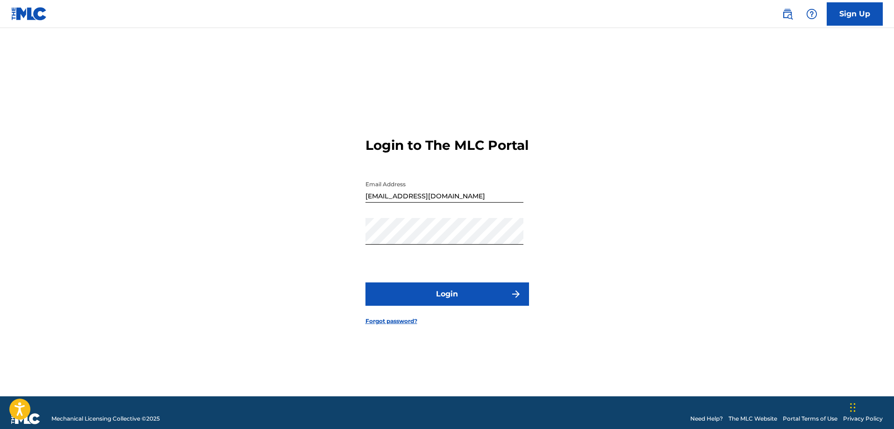 This screenshot has height=429, width=894. What do you see at coordinates (447, 145) in the screenshot?
I see `h3: Login to The MLC Portal` at bounding box center [447, 145].